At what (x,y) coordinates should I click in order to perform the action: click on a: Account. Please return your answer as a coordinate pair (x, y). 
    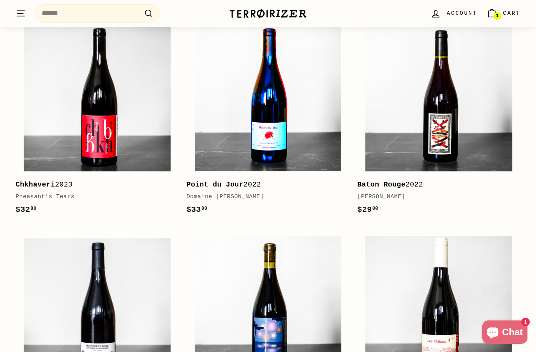
    Looking at the image, I should click on (454, 13).